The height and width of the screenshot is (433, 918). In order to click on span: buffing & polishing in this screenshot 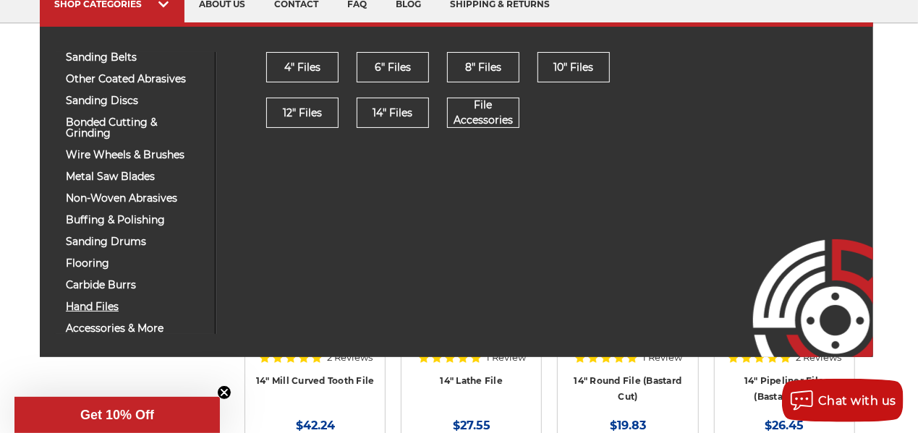, I will do `click(135, 220)`.